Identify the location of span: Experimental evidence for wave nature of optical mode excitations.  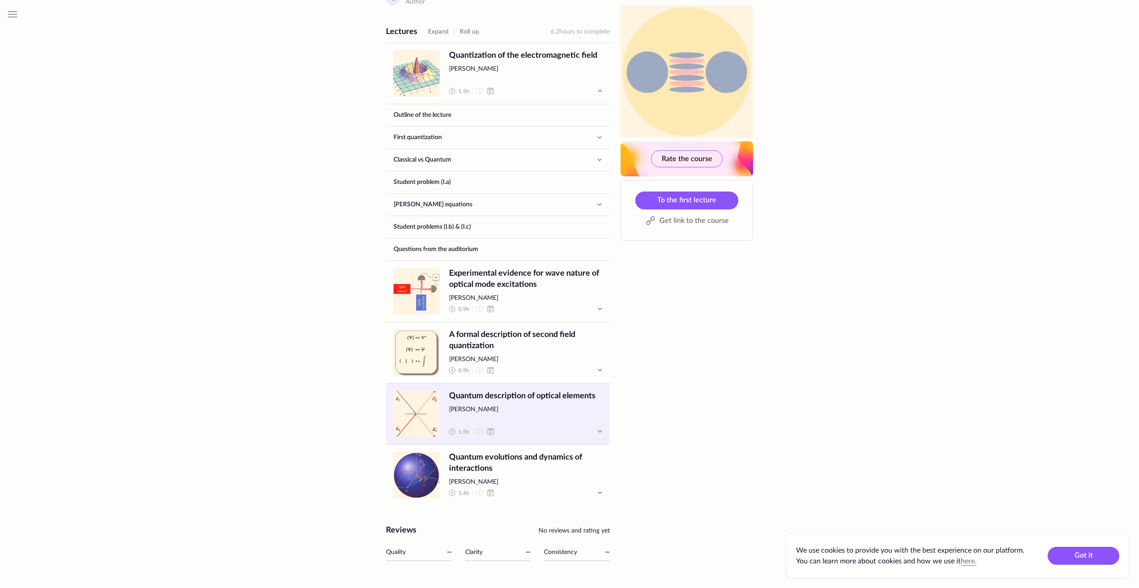
(526, 279).